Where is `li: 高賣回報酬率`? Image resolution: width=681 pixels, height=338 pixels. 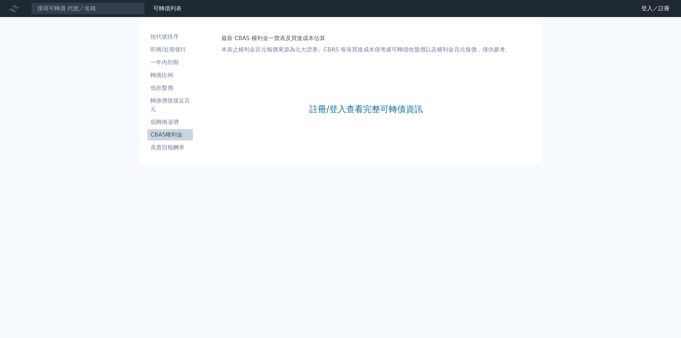 li: 高賣回報酬率 is located at coordinates (170, 148).